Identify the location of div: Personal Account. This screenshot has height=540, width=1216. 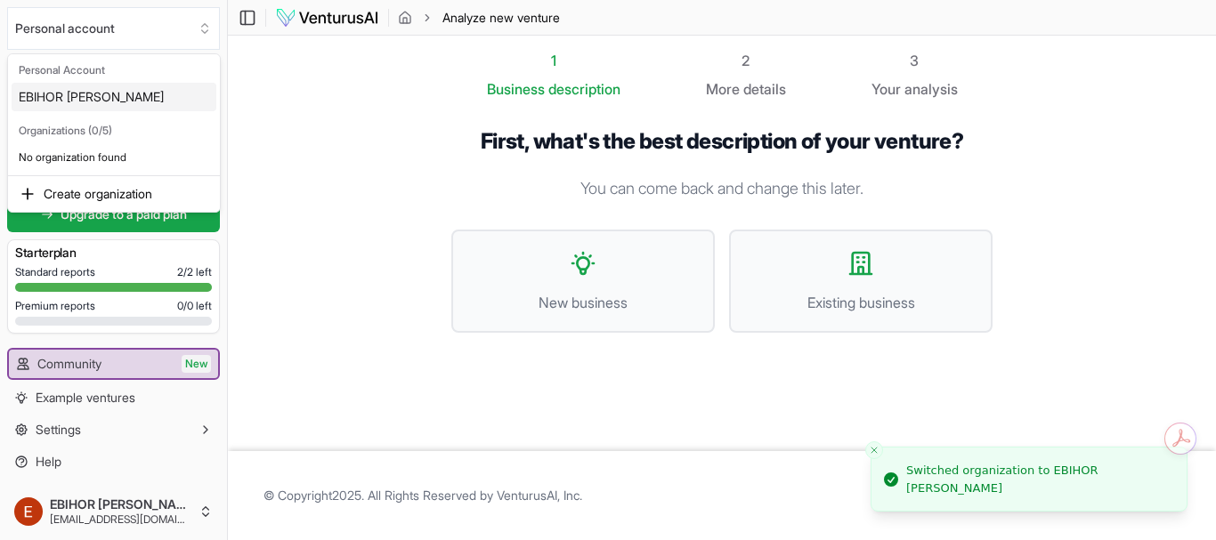
(114, 70).